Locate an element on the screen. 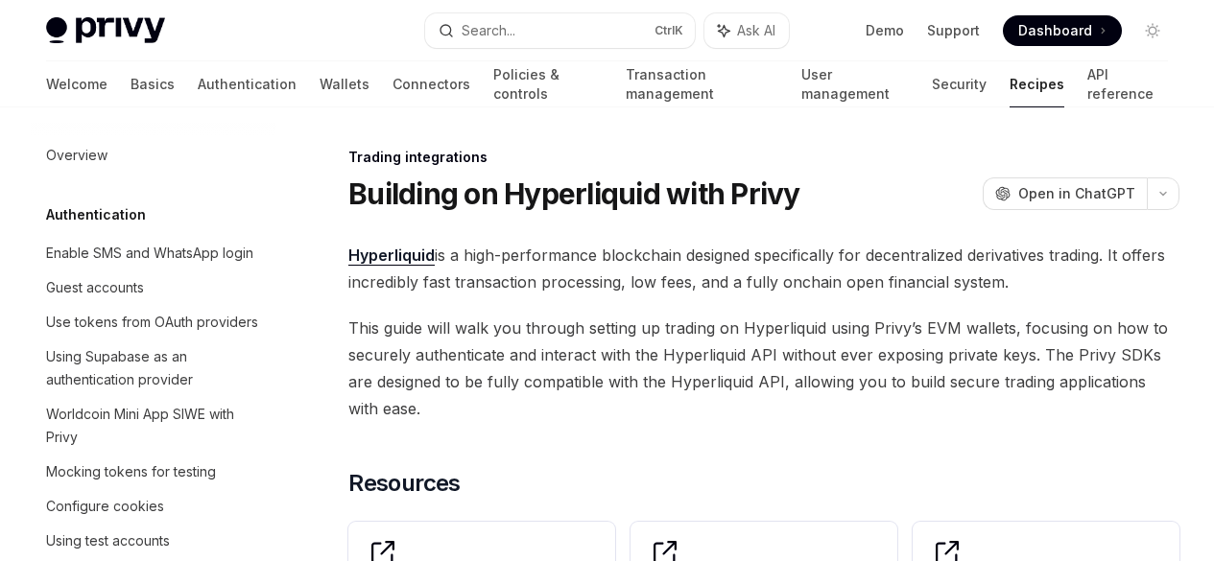 This screenshot has height=561, width=1214. span: This guide will walk you through setting up trading on Hyperliquid using Privy’s EVM wallets, foc... is located at coordinates (764, 368).